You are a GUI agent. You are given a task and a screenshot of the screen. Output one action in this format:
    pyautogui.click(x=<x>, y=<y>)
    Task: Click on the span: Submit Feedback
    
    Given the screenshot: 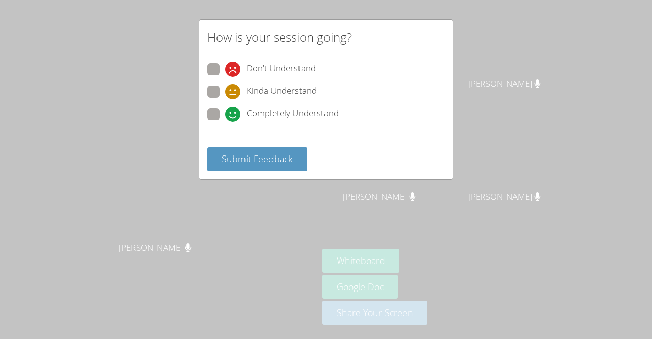 What is the action you would take?
    pyautogui.click(x=257, y=158)
    